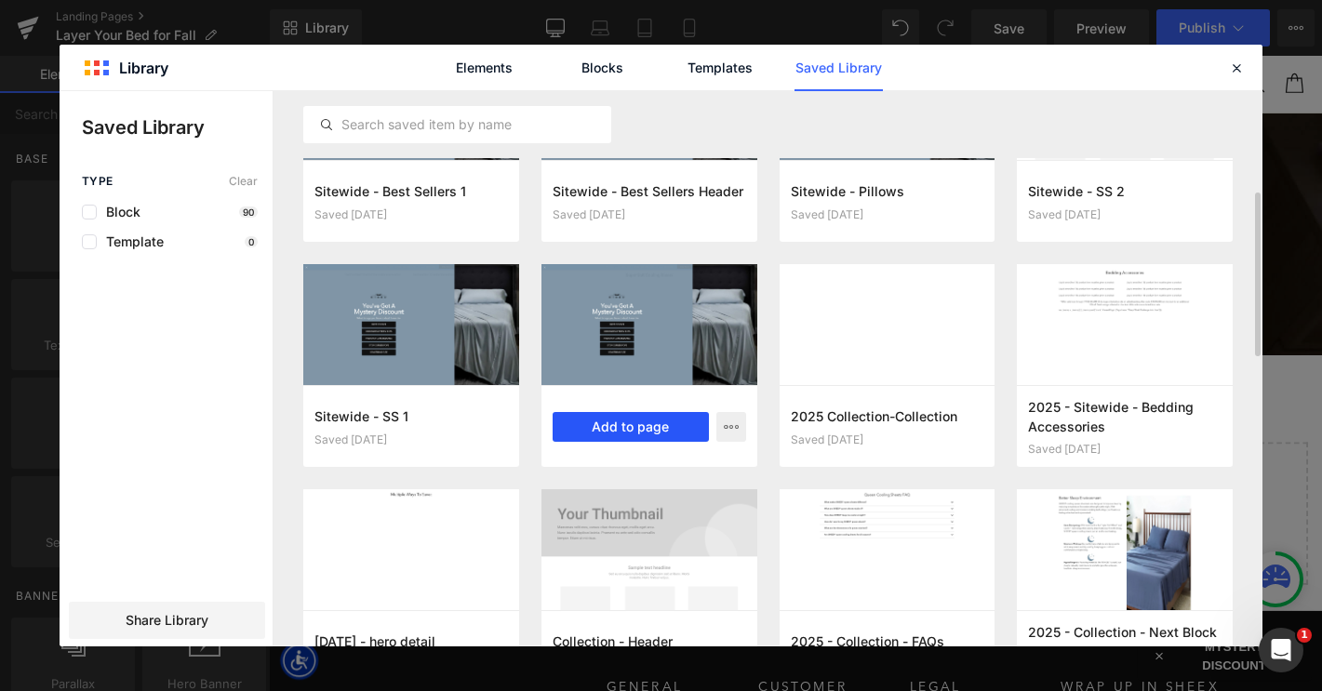 The width and height of the screenshot is (1322, 691). I want to click on p: 0, so click(251, 242).